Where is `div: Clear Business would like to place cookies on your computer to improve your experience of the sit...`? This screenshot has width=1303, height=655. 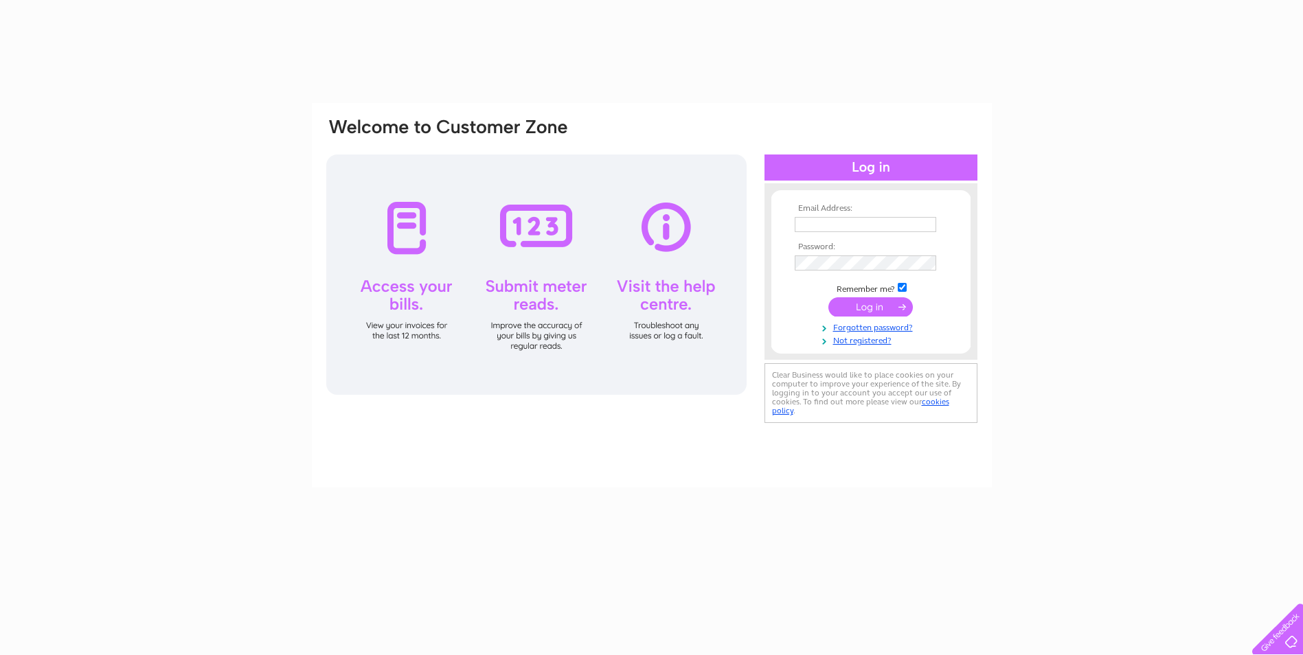
div: Clear Business would like to place cookies on your computer to improve your experience of the sit... is located at coordinates (871, 393).